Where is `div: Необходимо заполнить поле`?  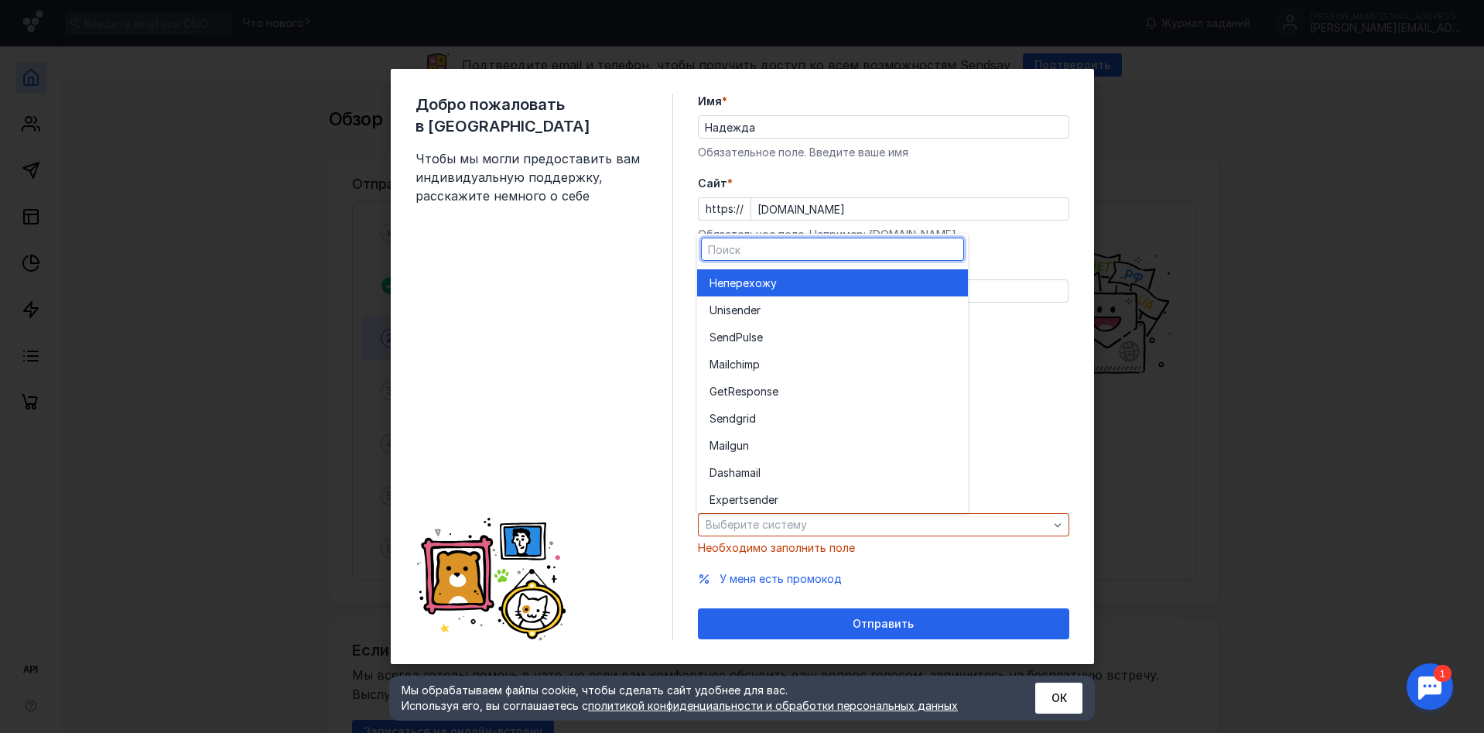
div: Необходимо заполнить поле is located at coordinates (884, 548).